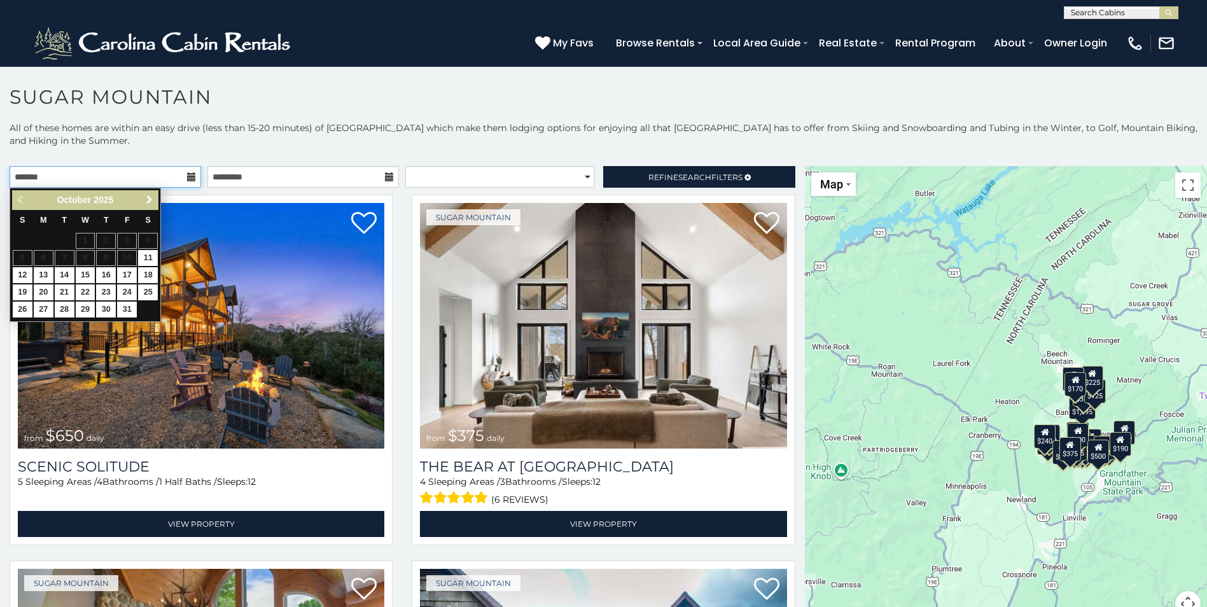 The width and height of the screenshot is (1207, 607). Describe the element at coordinates (106, 309) in the screenshot. I see `a: 30` at that location.